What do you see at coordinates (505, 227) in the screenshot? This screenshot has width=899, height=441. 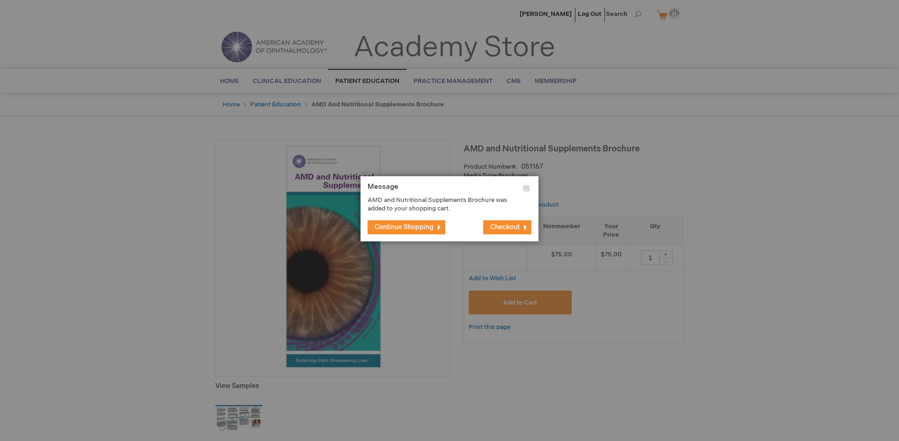 I see `span: Checkout` at bounding box center [505, 227].